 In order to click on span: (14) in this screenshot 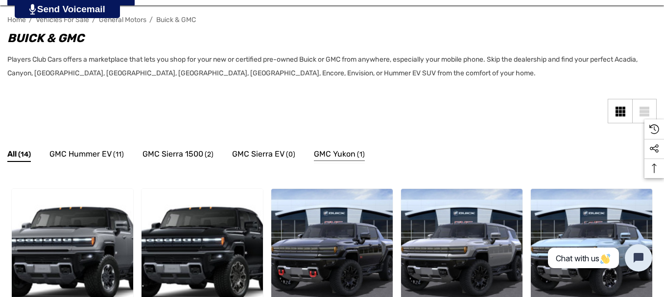, I will do `click(24, 155)`.